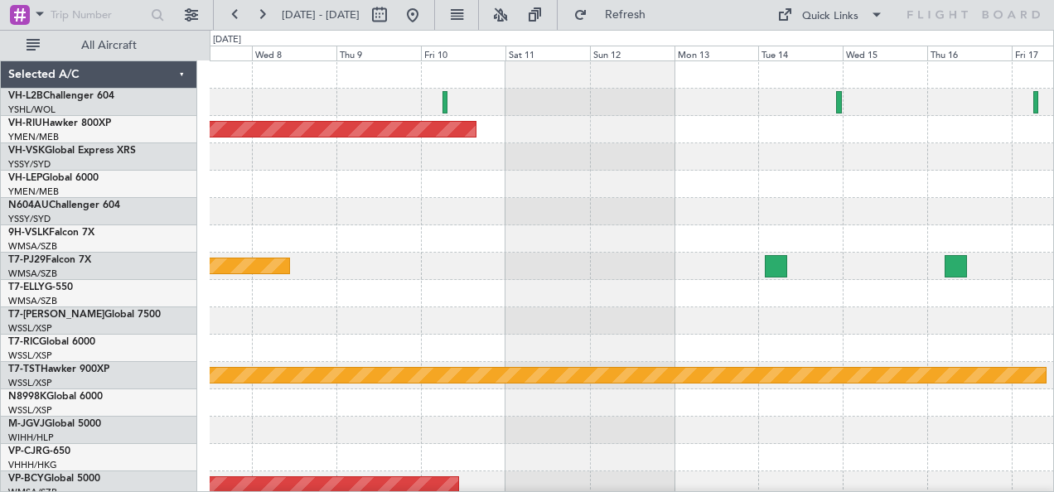 This screenshot has height=492, width=1054. Describe the element at coordinates (41, 288) in the screenshot. I see `a: T7-ELLYG-550` at that location.